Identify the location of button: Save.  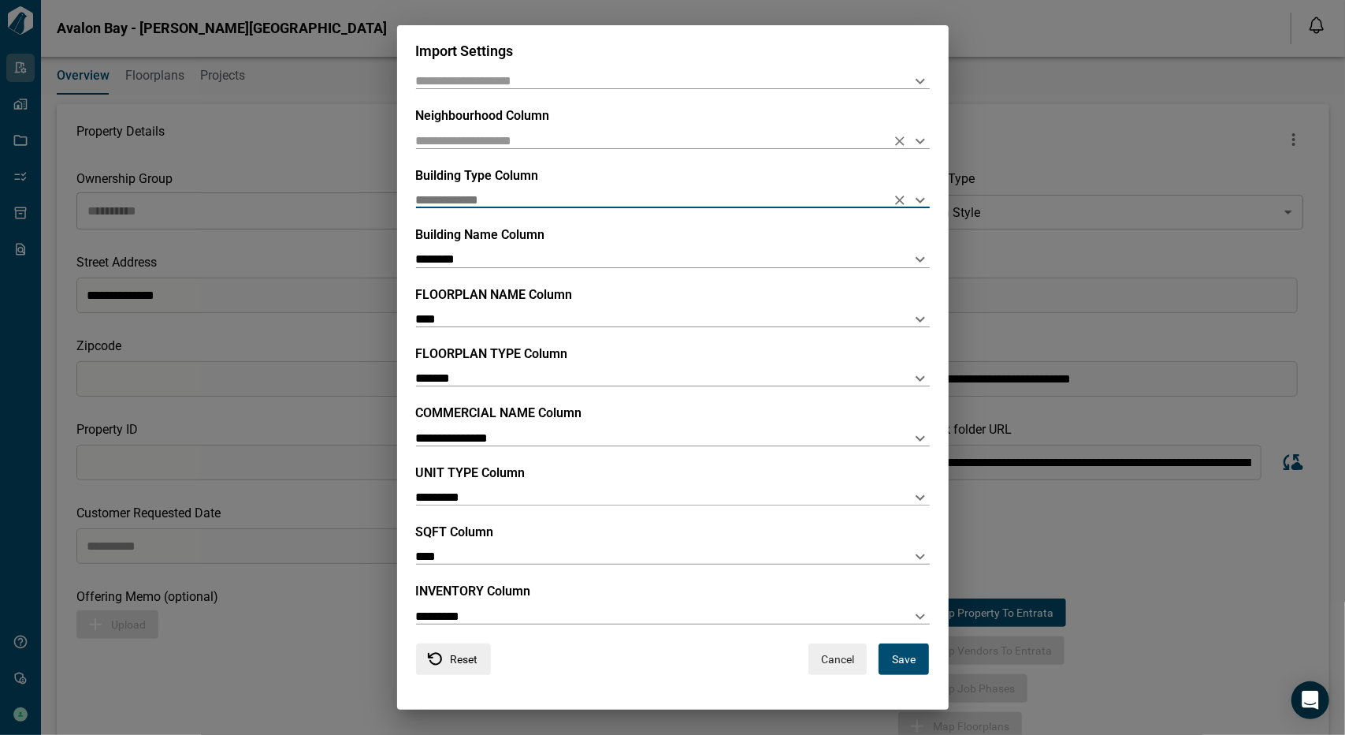
(904, 659).